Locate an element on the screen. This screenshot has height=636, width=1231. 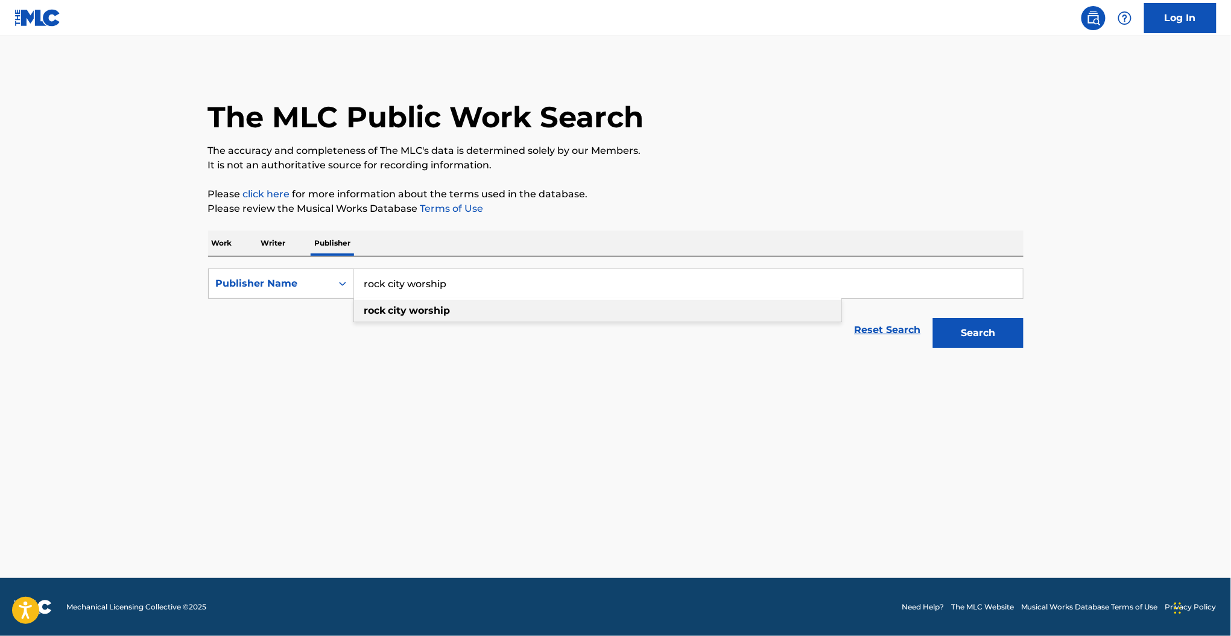
p: Publisher is located at coordinates (333, 243).